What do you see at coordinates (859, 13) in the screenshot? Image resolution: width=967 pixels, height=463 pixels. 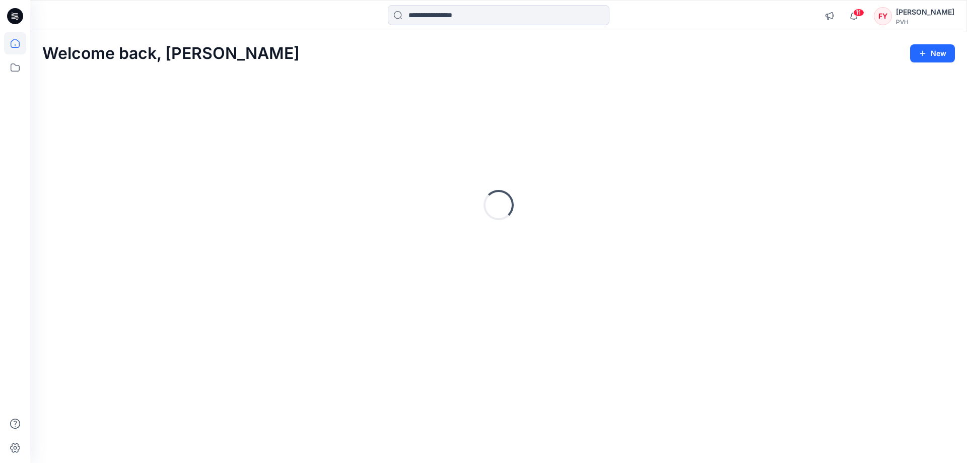 I see `span: 11` at bounding box center [859, 13].